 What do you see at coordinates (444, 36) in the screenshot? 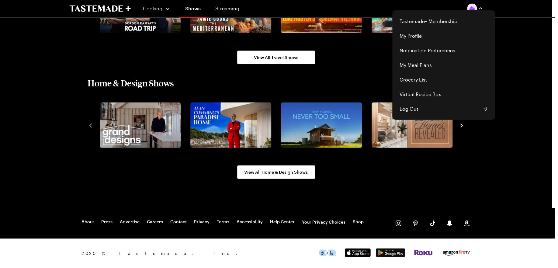
I see `a: My Profile` at bounding box center [444, 36].